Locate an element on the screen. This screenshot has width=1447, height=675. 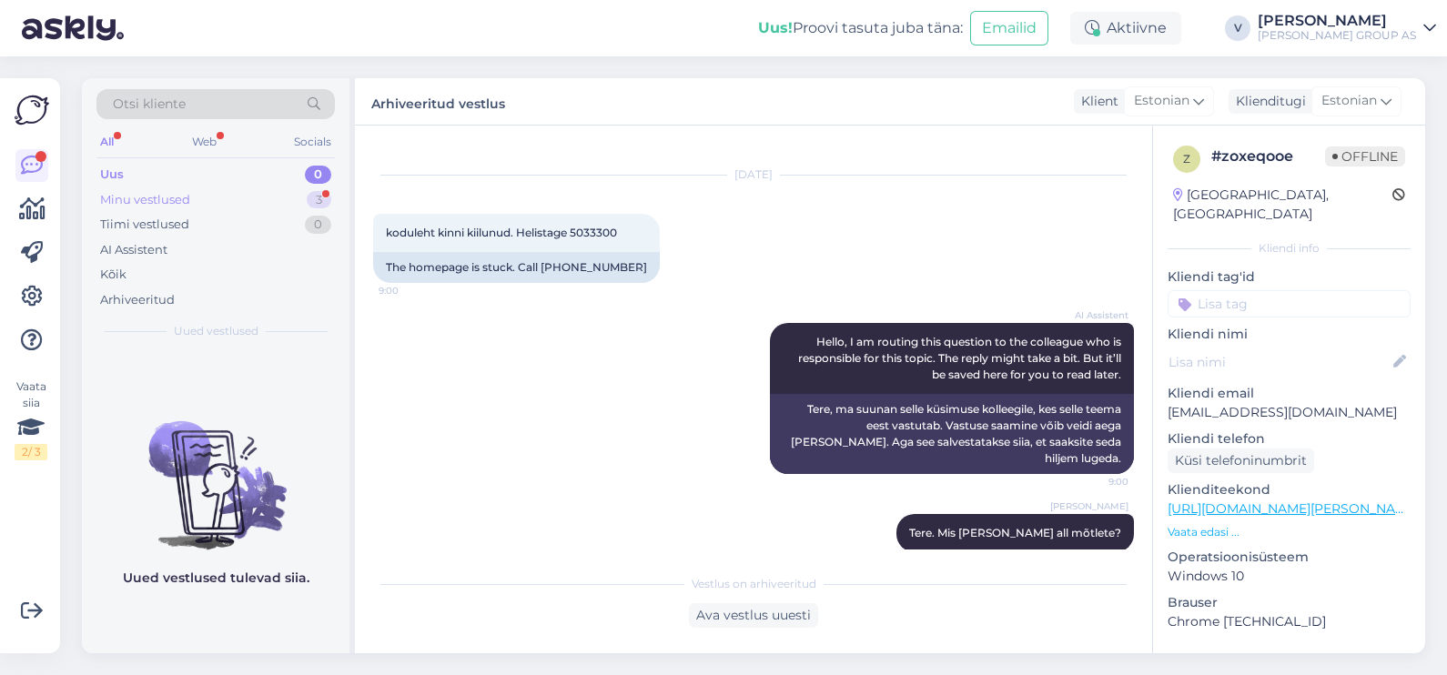
span: Uued vestlused is located at coordinates (216, 331).